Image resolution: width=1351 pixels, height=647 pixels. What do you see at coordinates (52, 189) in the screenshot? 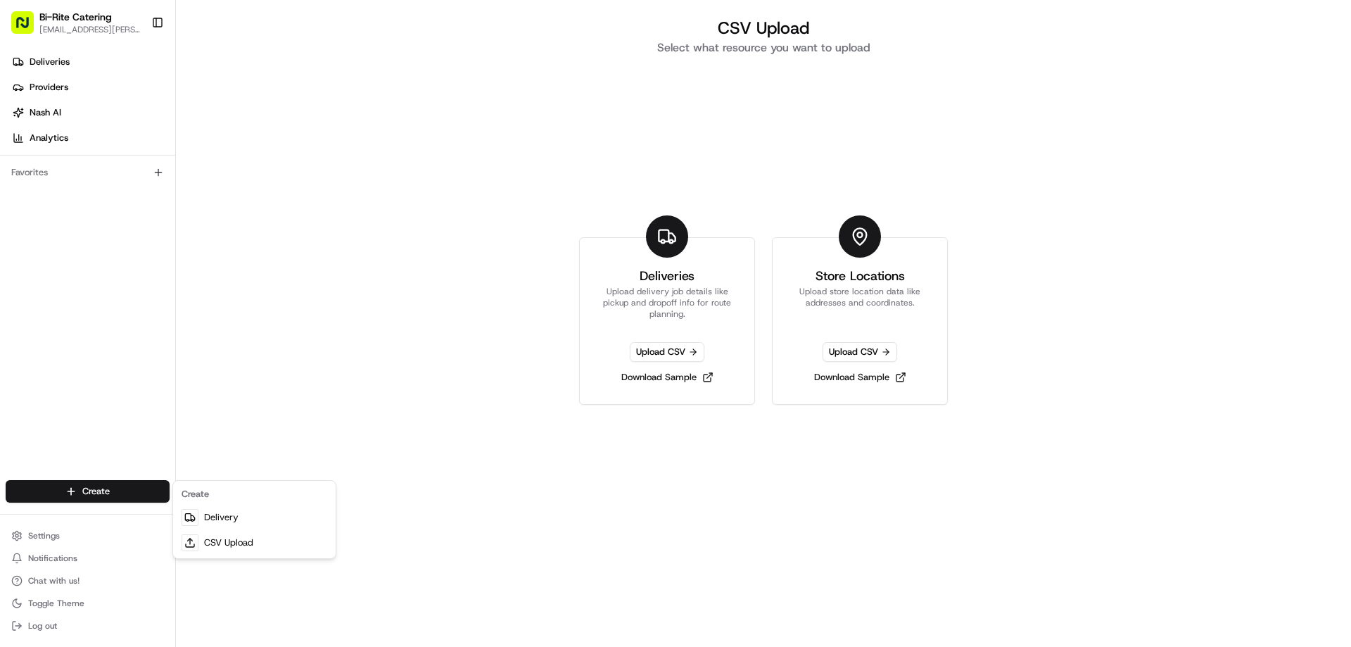
I see `div: Past conversations` at bounding box center [52, 189].